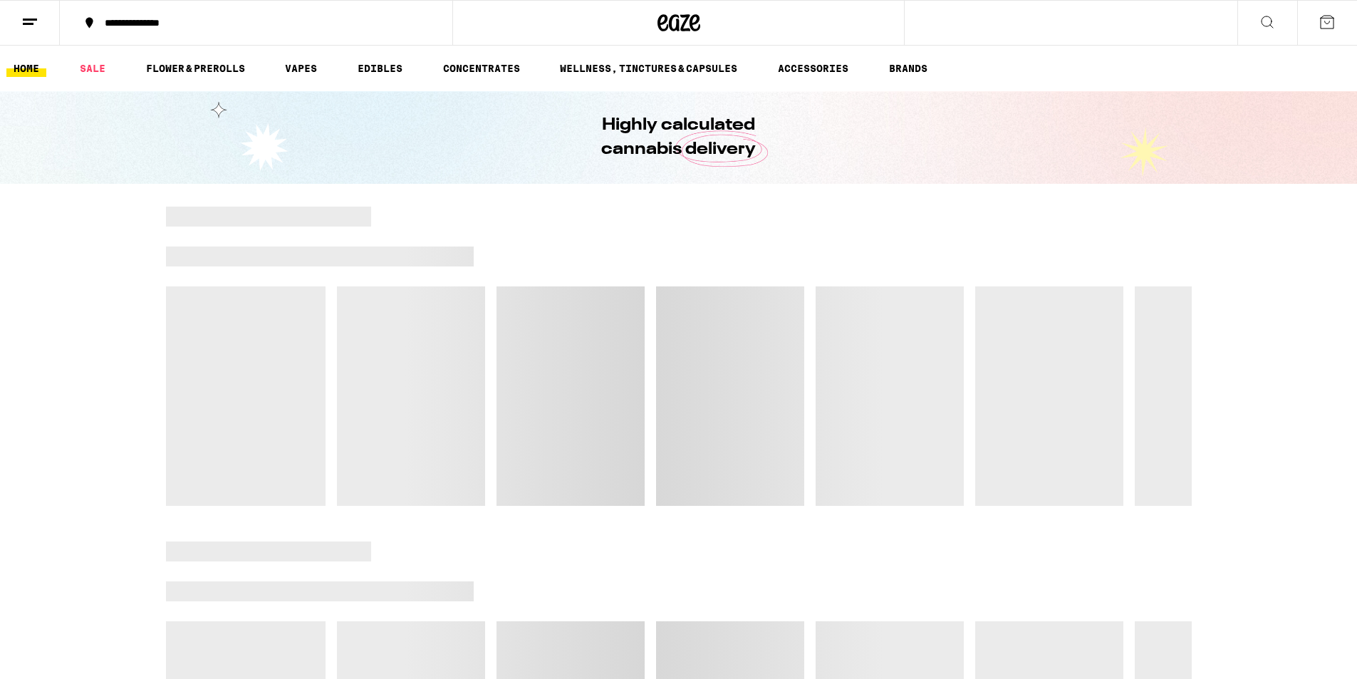  I want to click on a: ACCESSORIES, so click(813, 68).